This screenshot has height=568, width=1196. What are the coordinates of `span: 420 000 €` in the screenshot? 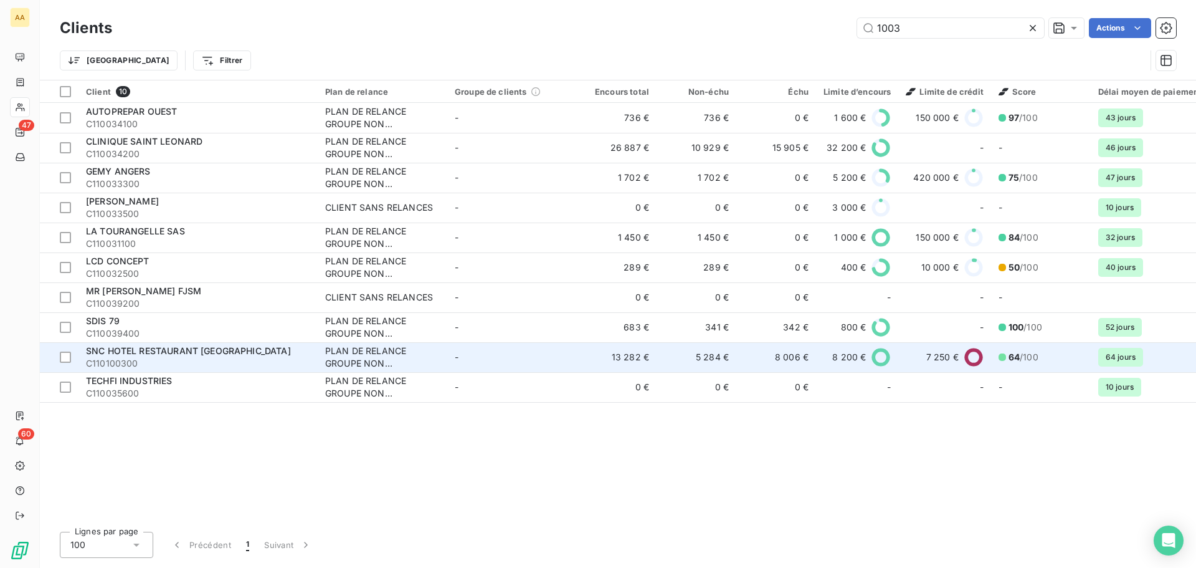 It's located at (936, 178).